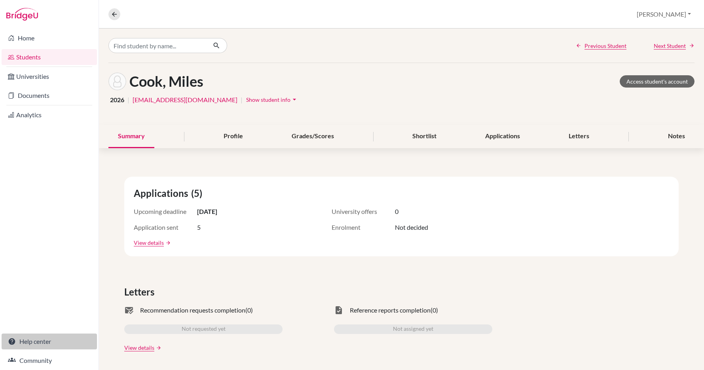 This screenshot has width=704, height=370. I want to click on a: Previous Student, so click(601, 46).